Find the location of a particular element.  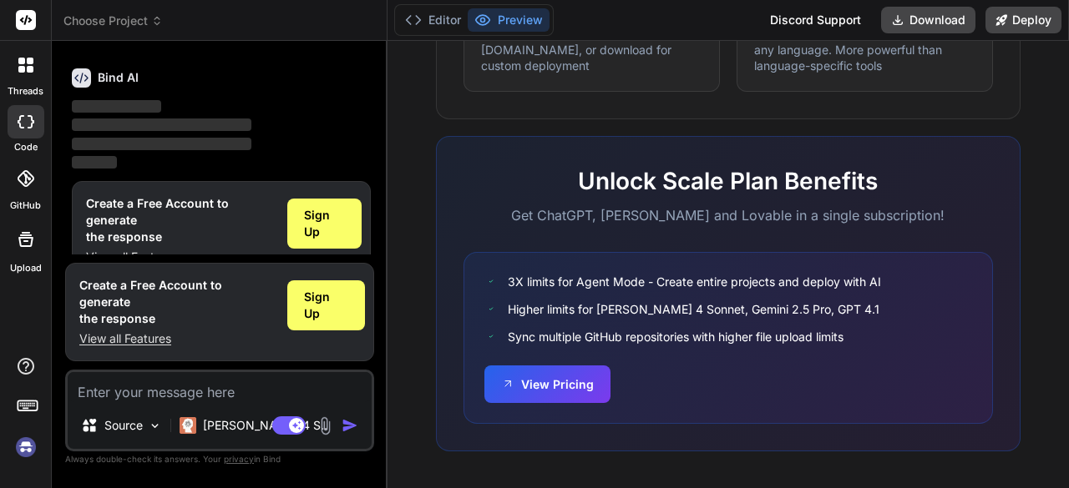

span: Sync multiple GitHub repositories with higher file upload limits is located at coordinates (676, 337).